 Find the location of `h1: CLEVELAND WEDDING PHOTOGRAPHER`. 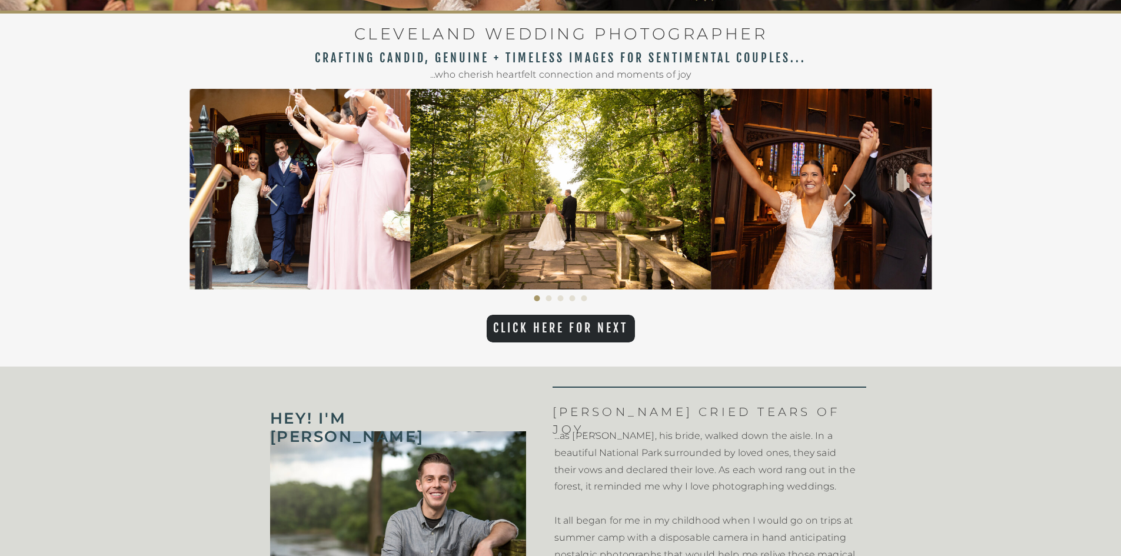

h1: CLEVELAND WEDDING PHOTOGRAPHER is located at coordinates (561, 29).